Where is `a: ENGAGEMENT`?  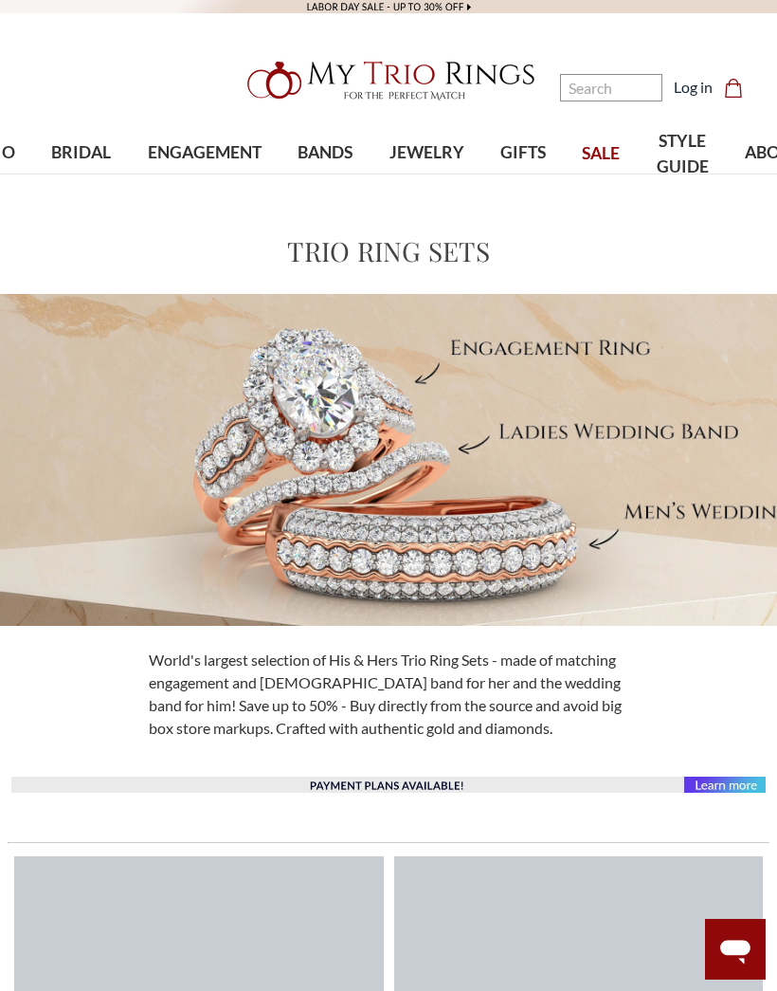 a: ENGAGEMENT is located at coordinates (205, 153).